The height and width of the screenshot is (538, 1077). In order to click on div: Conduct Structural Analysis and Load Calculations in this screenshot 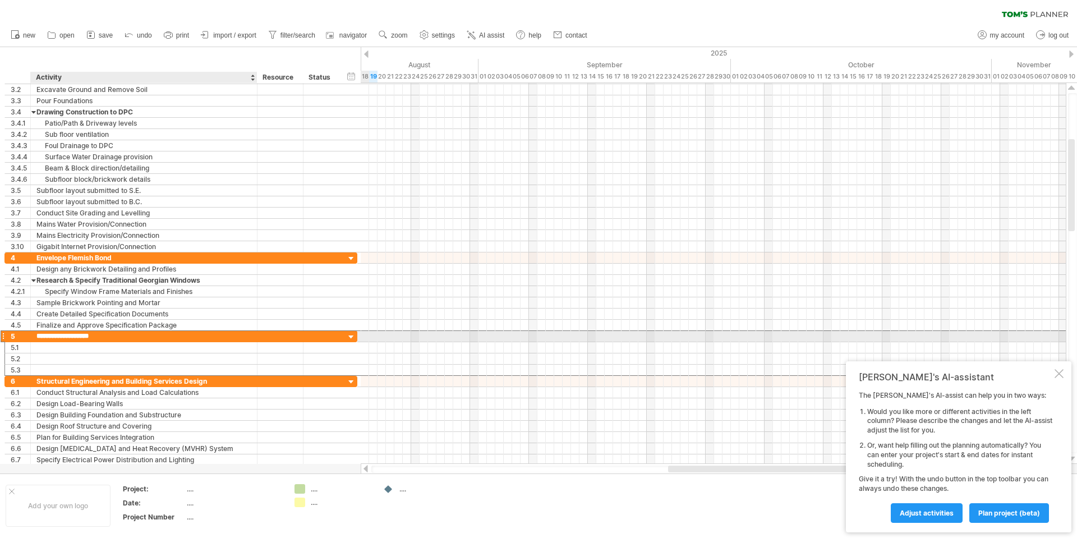, I will do `click(144, 392)`.